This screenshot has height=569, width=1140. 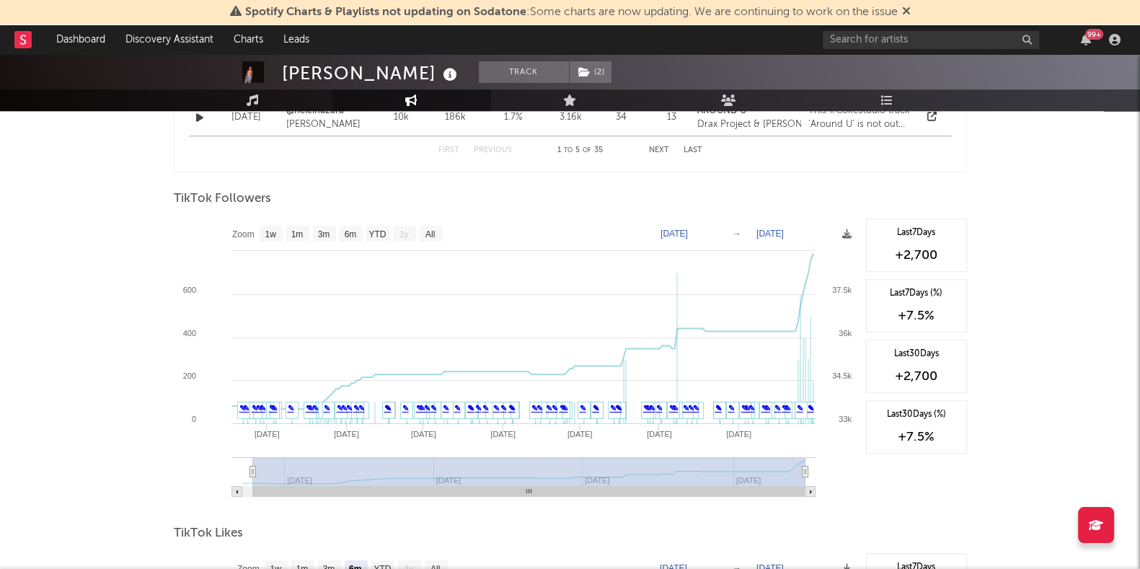 What do you see at coordinates (169, 40) in the screenshot?
I see `a: Discovery Assistant` at bounding box center [169, 40].